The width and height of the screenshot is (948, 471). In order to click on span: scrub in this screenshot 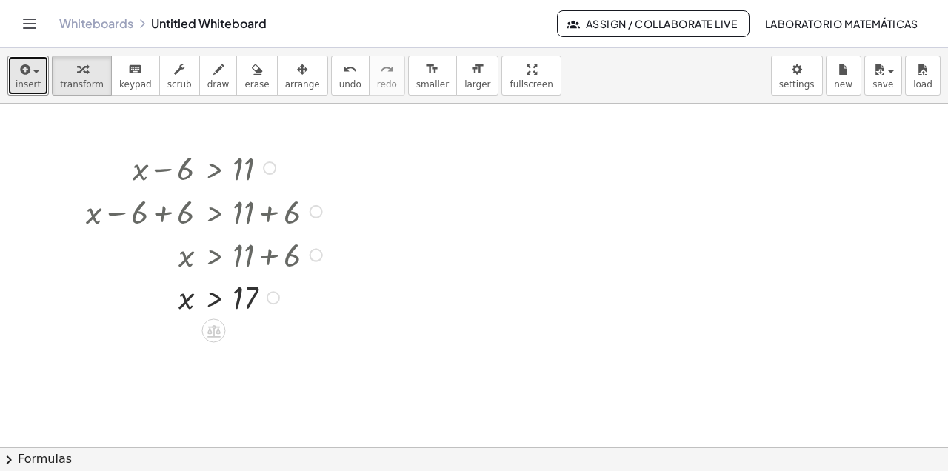, I will do `click(179, 84)`.